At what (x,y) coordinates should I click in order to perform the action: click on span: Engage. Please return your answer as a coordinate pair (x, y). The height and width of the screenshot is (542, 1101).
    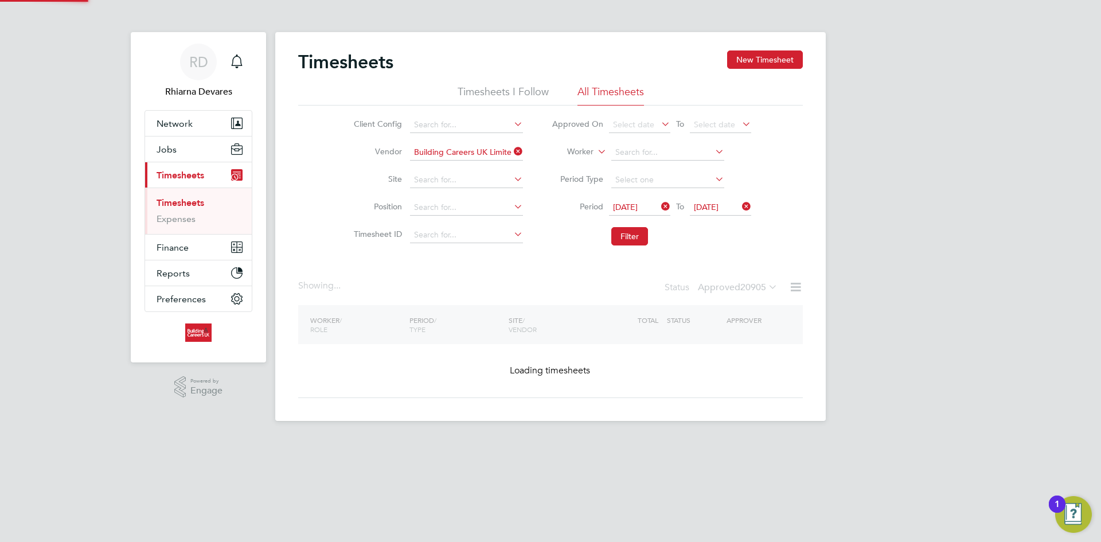
    Looking at the image, I should click on (206, 390).